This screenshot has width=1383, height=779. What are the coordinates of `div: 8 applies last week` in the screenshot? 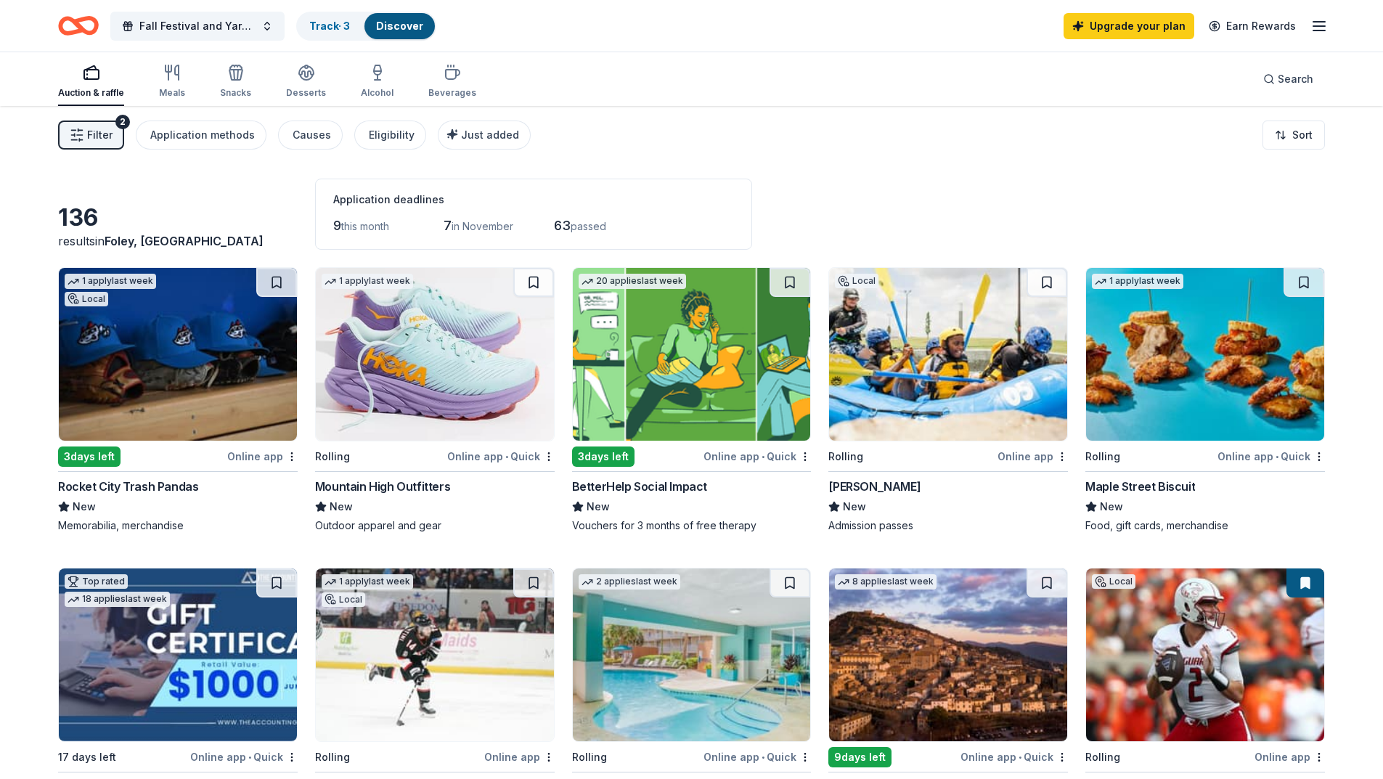 It's located at (886, 581).